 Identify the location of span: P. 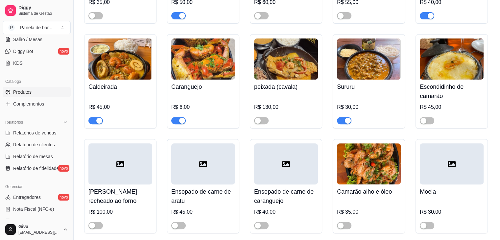
(12, 28).